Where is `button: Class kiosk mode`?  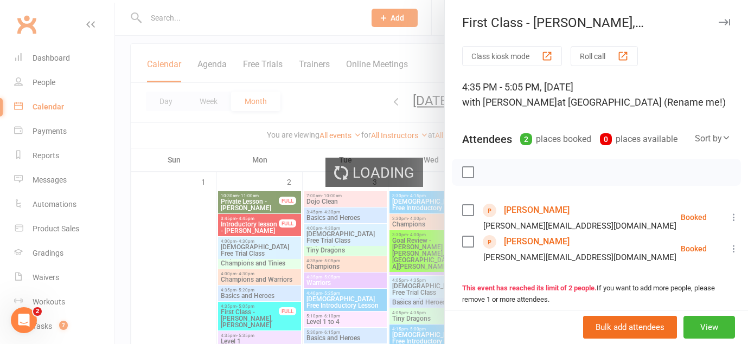
button: Class kiosk mode is located at coordinates (512, 56).